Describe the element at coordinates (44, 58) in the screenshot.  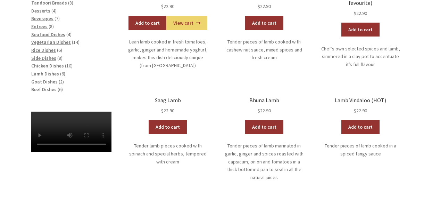
I see `a: Side Dishes` at that location.